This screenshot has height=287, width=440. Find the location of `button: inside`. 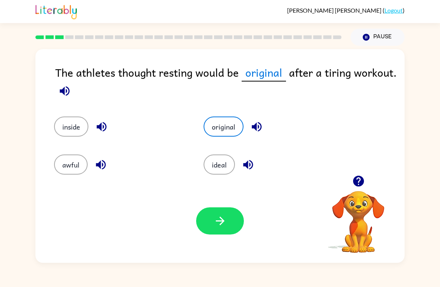

button: inside is located at coordinates (71, 127).